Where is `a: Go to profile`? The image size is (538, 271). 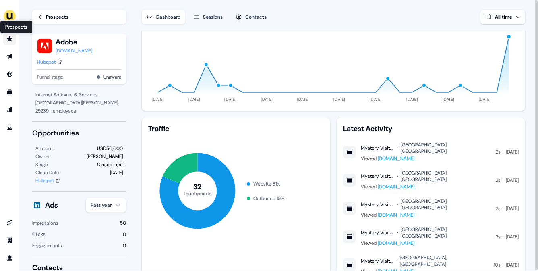
a: Go to profile is located at coordinates (10, 258).